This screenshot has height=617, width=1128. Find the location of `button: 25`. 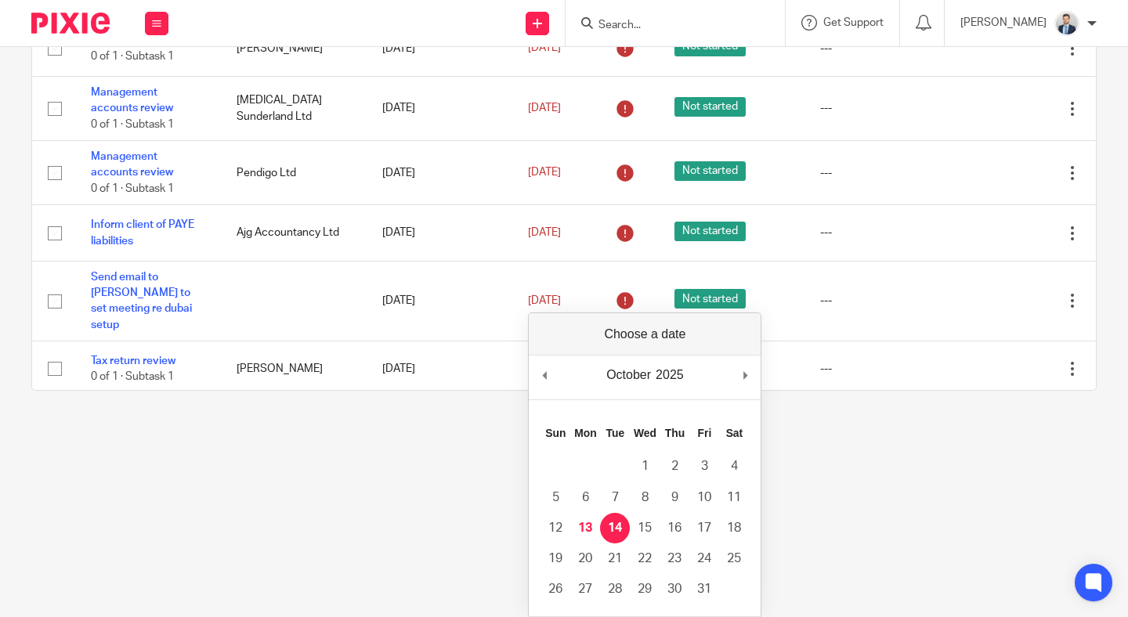

button: 25 is located at coordinates (734, 558).